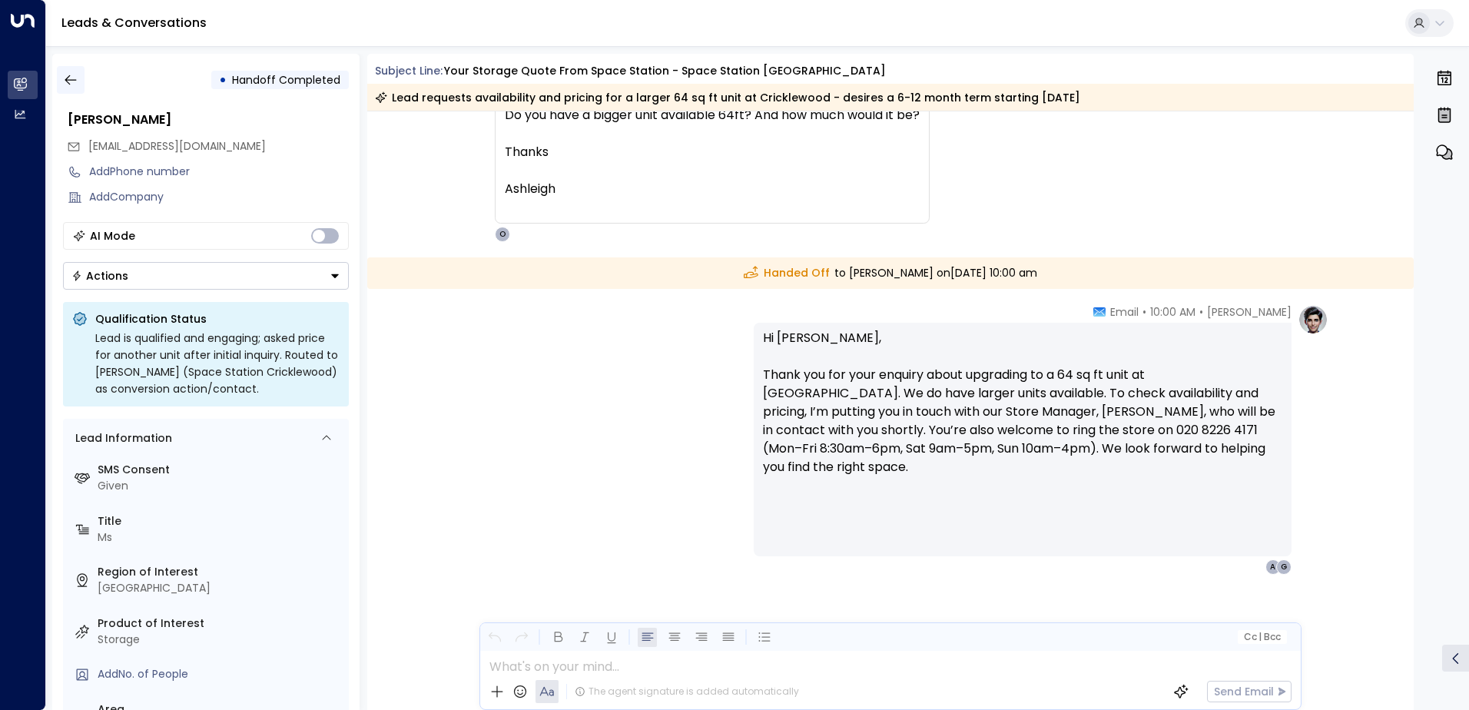  Describe the element at coordinates (220, 674) in the screenshot. I see `div: AddNo. of People` at that location.